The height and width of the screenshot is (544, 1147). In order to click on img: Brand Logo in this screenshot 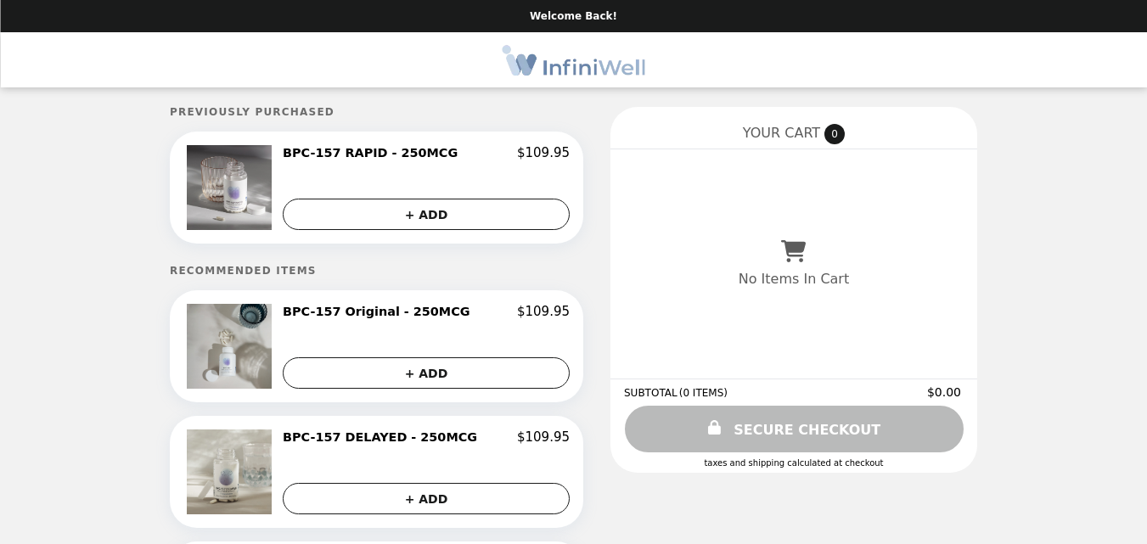, I will do `click(574, 59)`.